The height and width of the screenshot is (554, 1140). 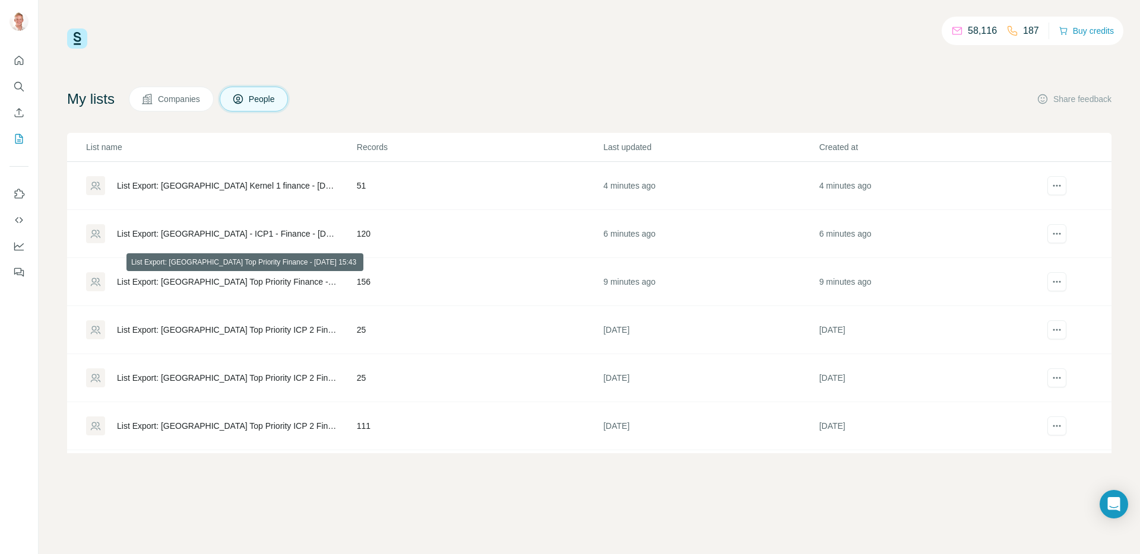 I want to click on div: Open Intercom Messenger, so click(x=1114, y=505).